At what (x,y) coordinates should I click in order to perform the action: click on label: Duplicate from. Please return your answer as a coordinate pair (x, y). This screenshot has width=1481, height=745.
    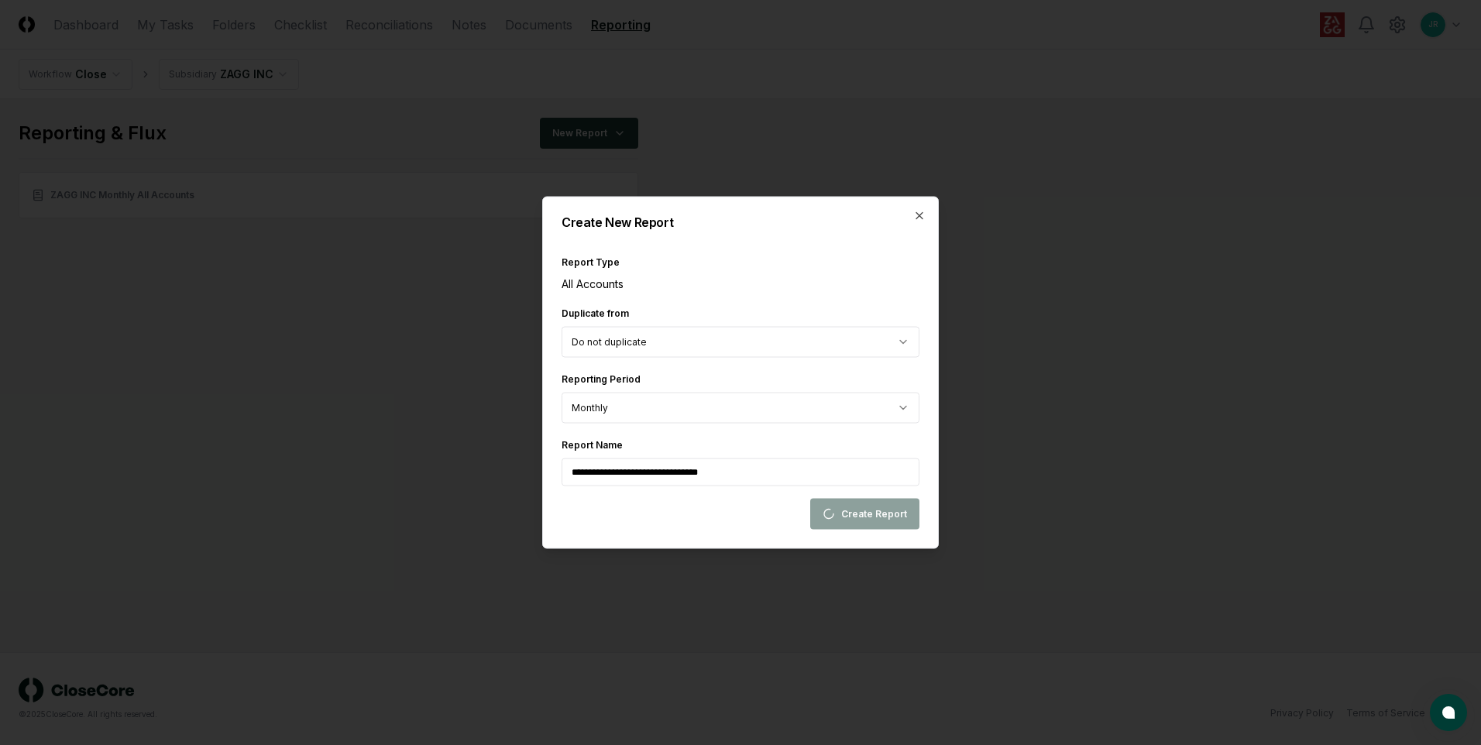
    Looking at the image, I should click on (595, 313).